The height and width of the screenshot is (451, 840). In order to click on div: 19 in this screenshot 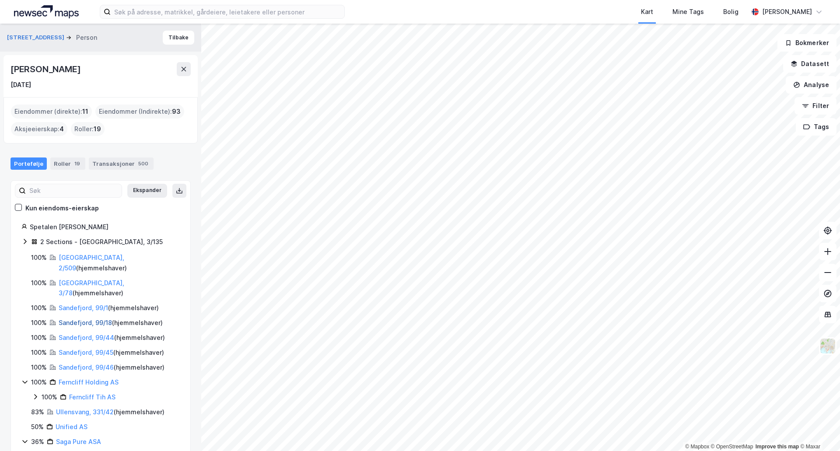, I will do `click(77, 164)`.